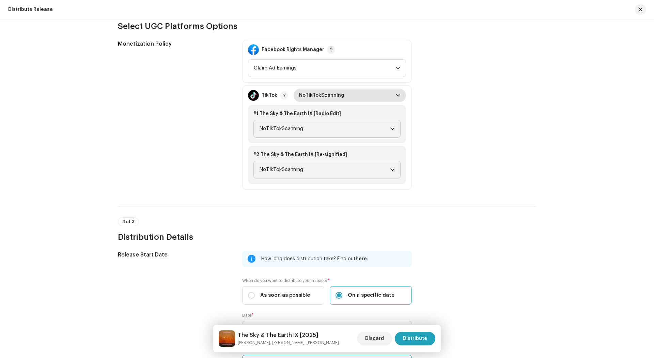  Describe the element at coordinates (128, 222) in the screenshot. I see `span: 3 of 3` at that location.